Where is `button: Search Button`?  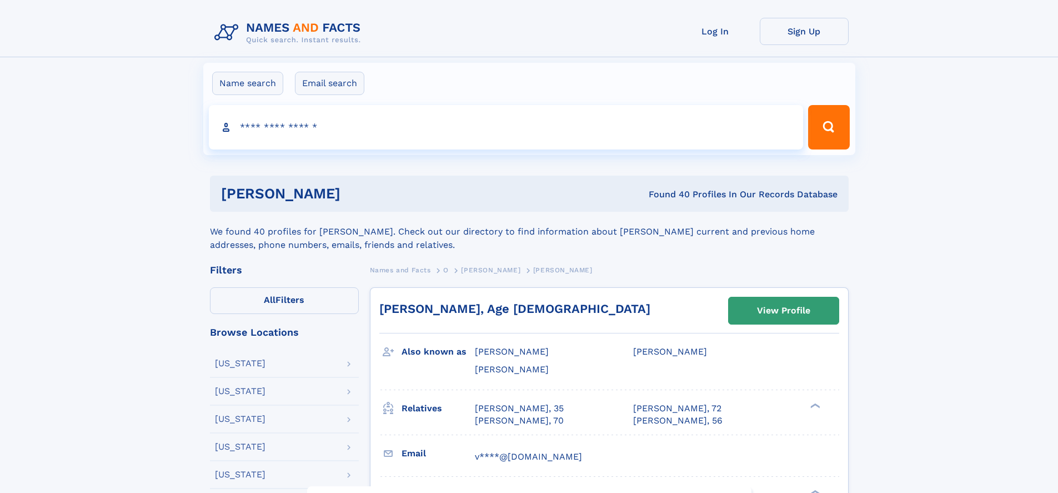
button: Search Button is located at coordinates (829, 127).